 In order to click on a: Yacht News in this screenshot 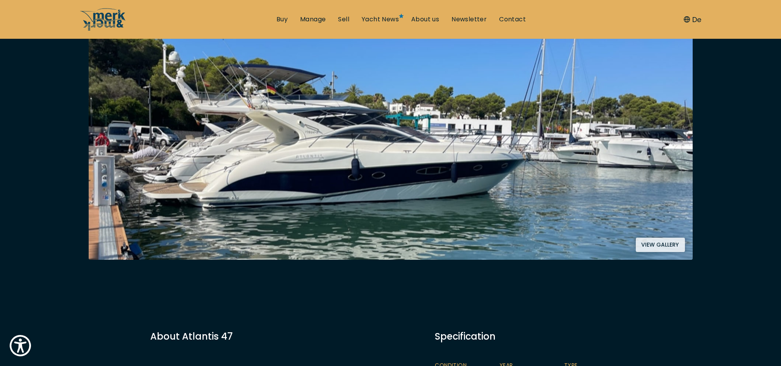, I will do `click(380, 19)`.